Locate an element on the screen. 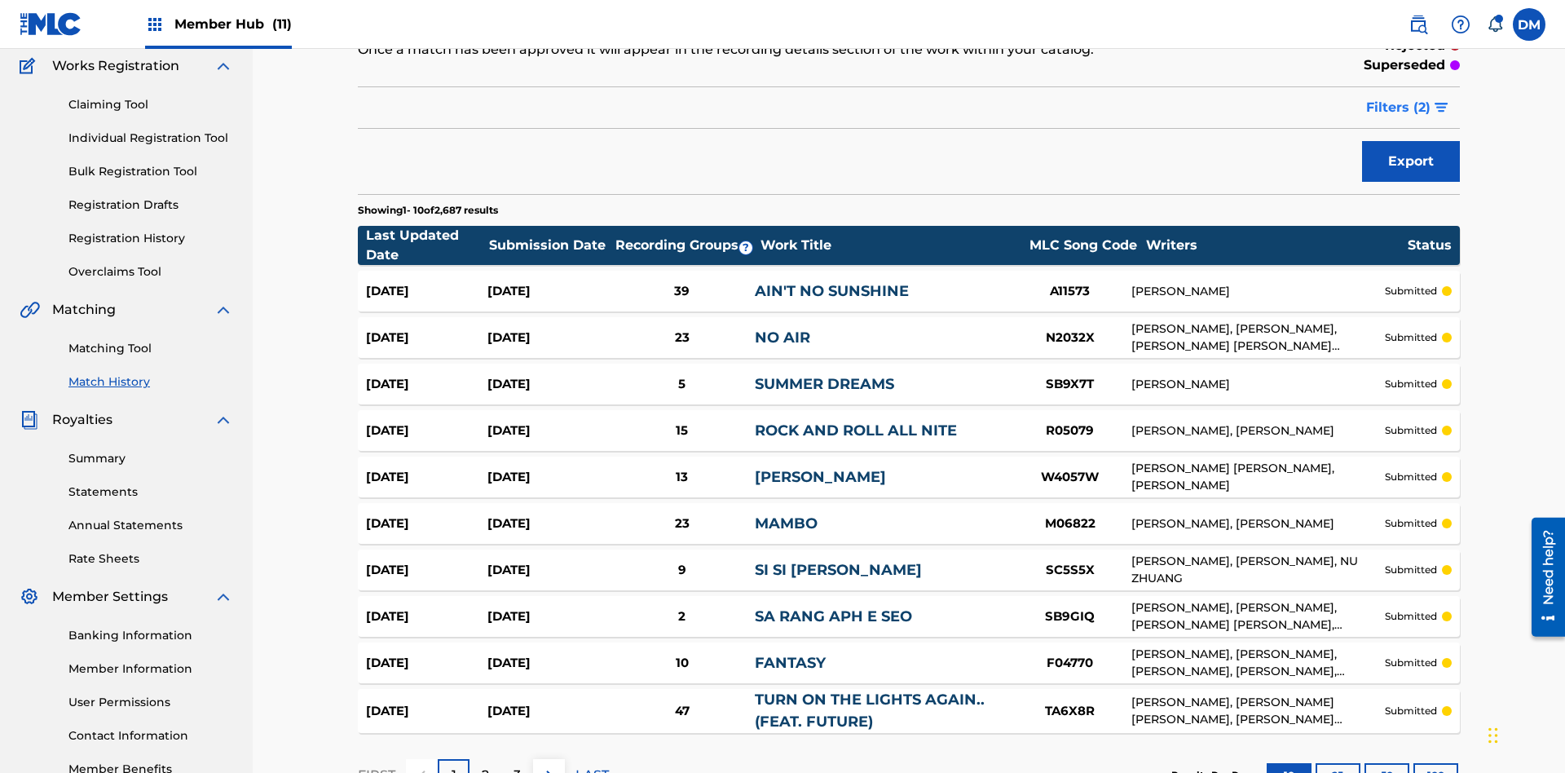 This screenshot has width=1565, height=773. a: SA RANG APH E SEO is located at coordinates (833, 616).